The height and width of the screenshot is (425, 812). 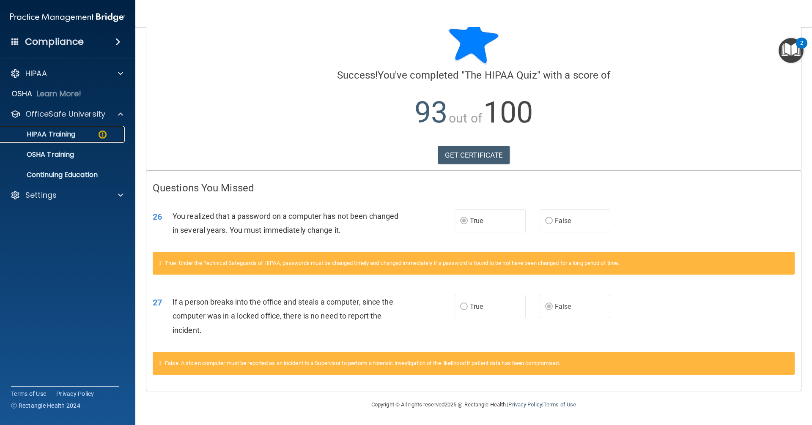 What do you see at coordinates (40, 134) in the screenshot?
I see `p: HIPAA Training` at bounding box center [40, 134].